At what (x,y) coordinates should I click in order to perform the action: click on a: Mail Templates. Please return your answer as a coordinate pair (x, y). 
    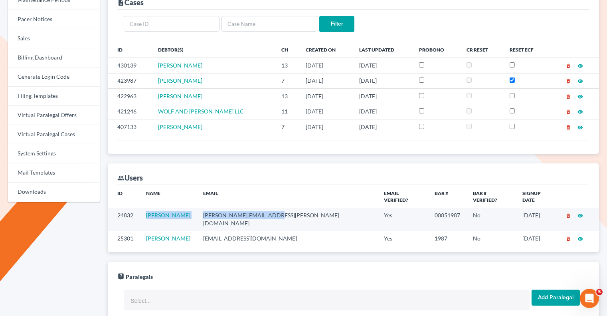
    Looking at the image, I should click on (54, 173).